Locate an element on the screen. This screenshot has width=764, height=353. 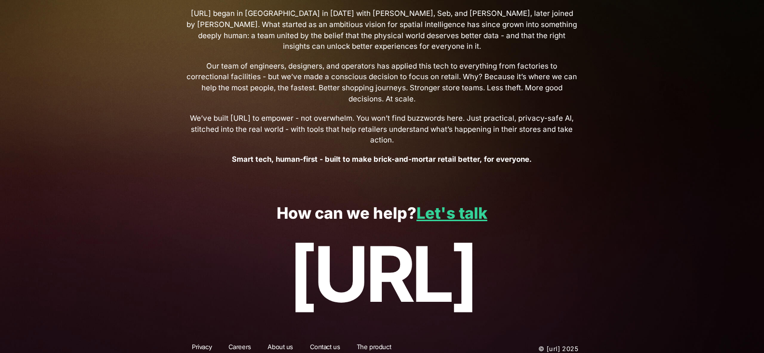
span: Our team of engineers, designers, and operators has applied this tech to everything from factorie... is located at coordinates (382, 82).